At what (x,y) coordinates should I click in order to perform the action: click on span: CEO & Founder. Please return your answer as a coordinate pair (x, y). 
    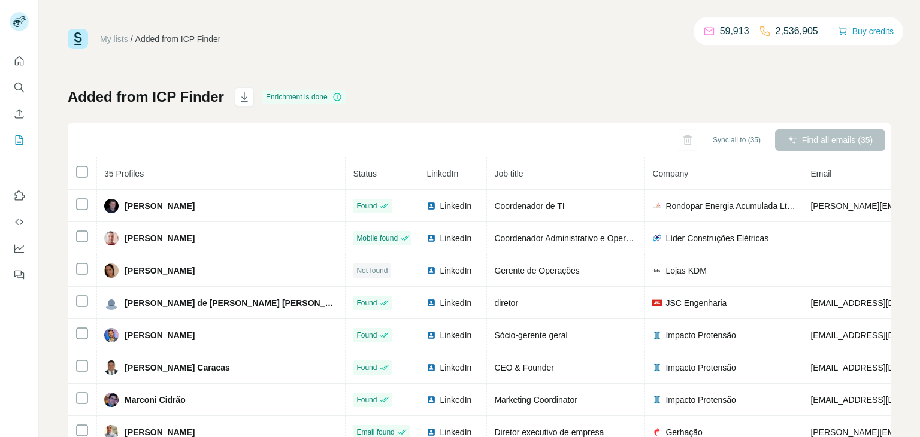
    Looking at the image, I should click on (524, 368).